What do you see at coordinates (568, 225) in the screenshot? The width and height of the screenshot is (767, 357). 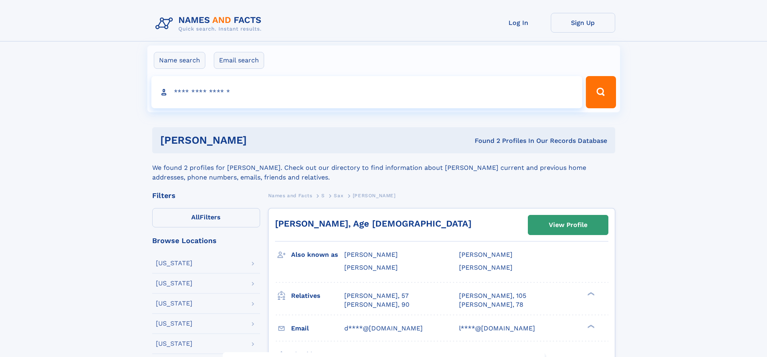 I see `a: View Profile` at bounding box center [568, 225].